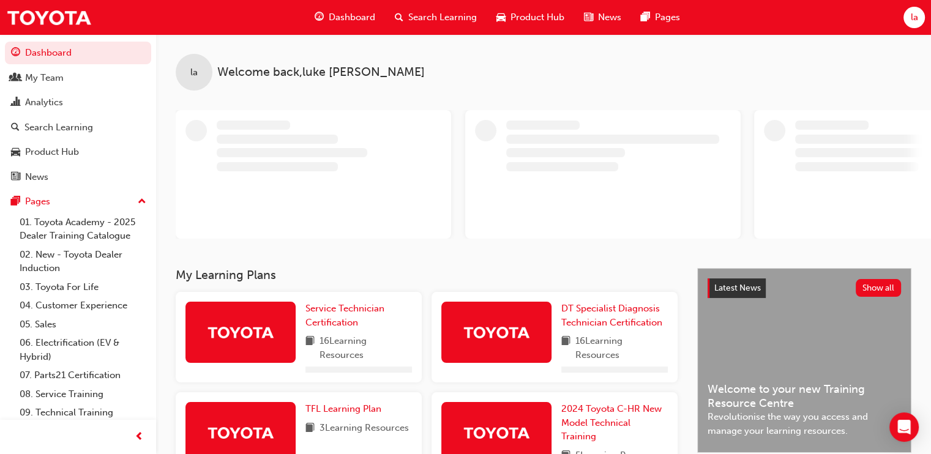 The image size is (931, 454). What do you see at coordinates (615, 423) in the screenshot?
I see `a: 2024 Toyota C-HR New Model Technical Training` at bounding box center [615, 423].